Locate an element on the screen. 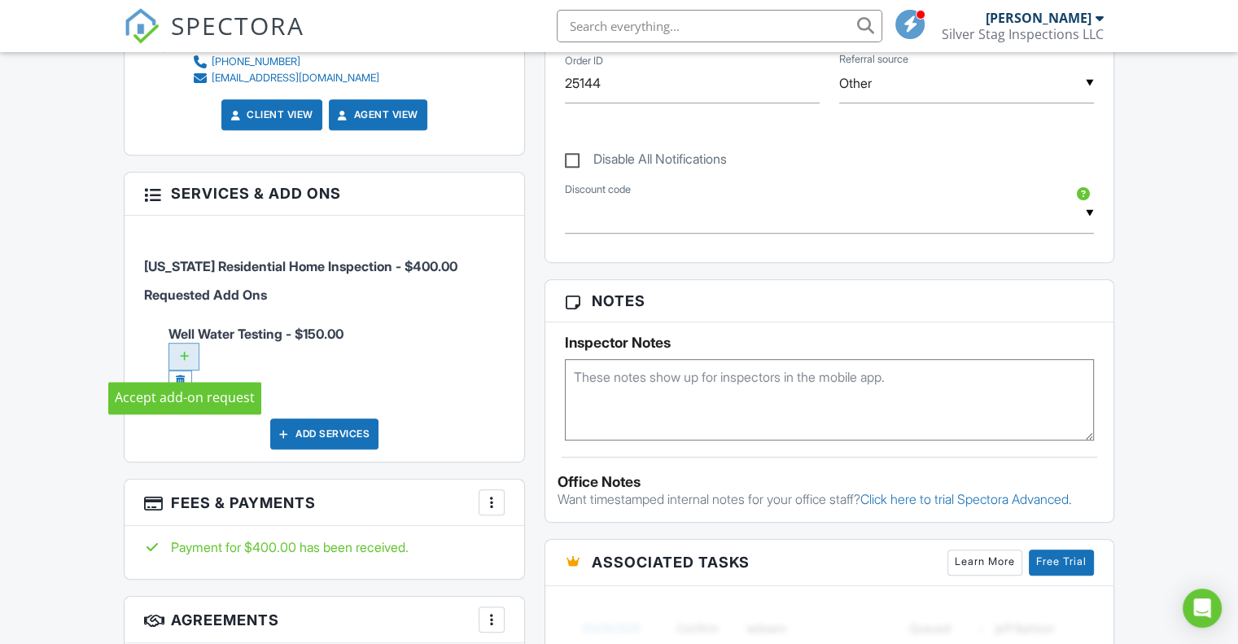 The width and height of the screenshot is (1238, 644). h3: Fees & Payments is located at coordinates (324, 502).